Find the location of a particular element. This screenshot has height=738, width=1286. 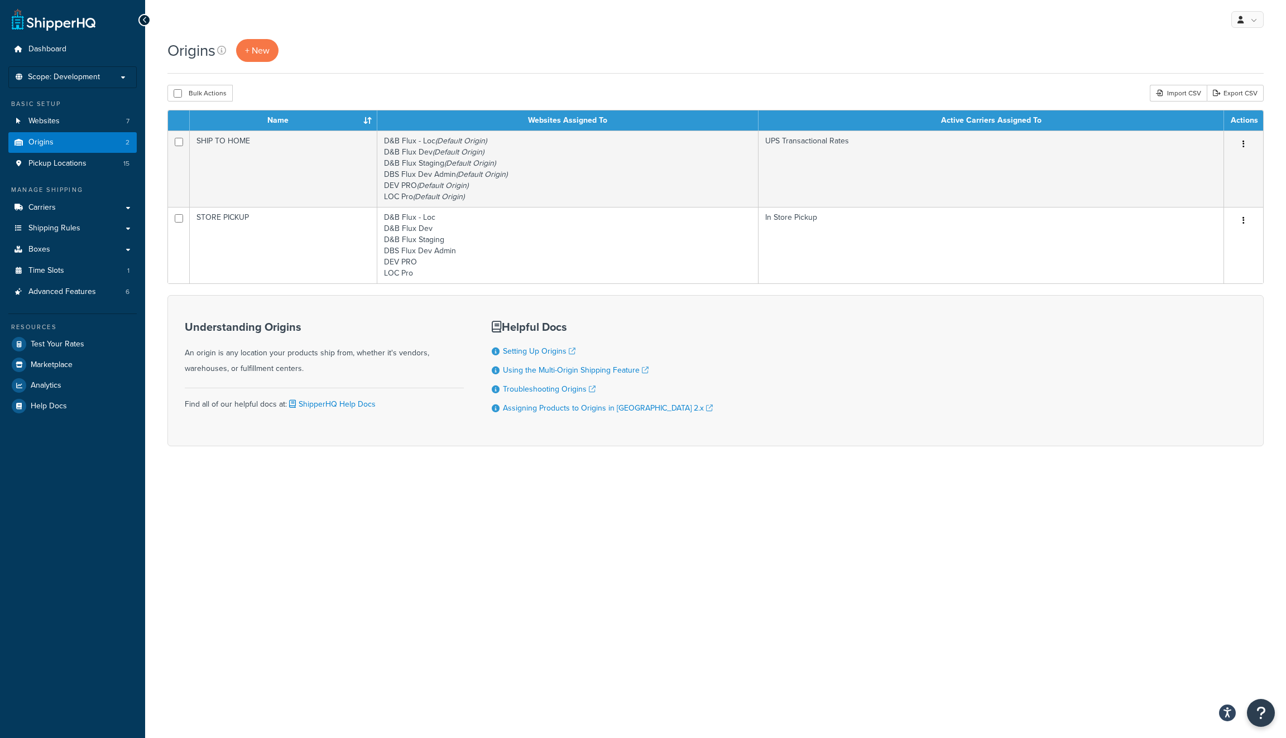

a: Dashboard is located at coordinates (73, 49).